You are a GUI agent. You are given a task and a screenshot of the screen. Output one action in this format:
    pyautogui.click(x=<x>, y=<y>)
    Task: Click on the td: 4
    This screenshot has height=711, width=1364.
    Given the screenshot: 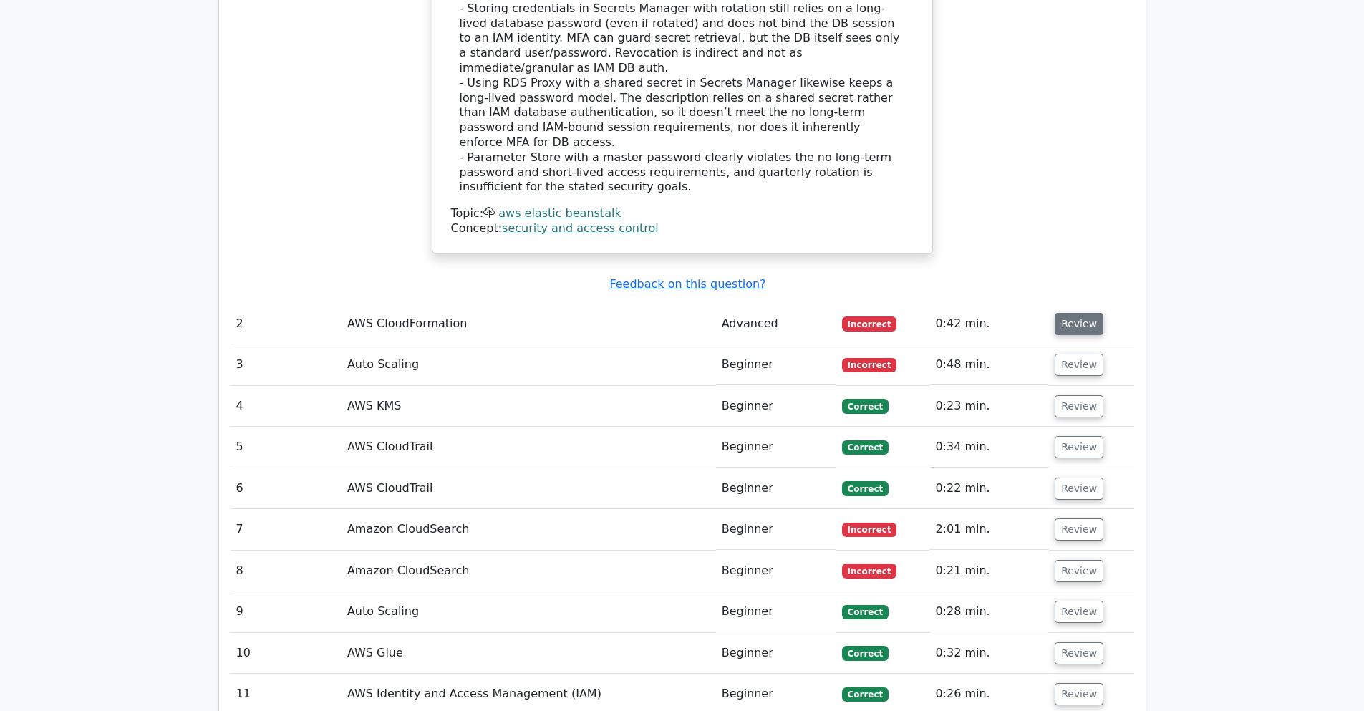 What is the action you would take?
    pyautogui.click(x=286, y=406)
    